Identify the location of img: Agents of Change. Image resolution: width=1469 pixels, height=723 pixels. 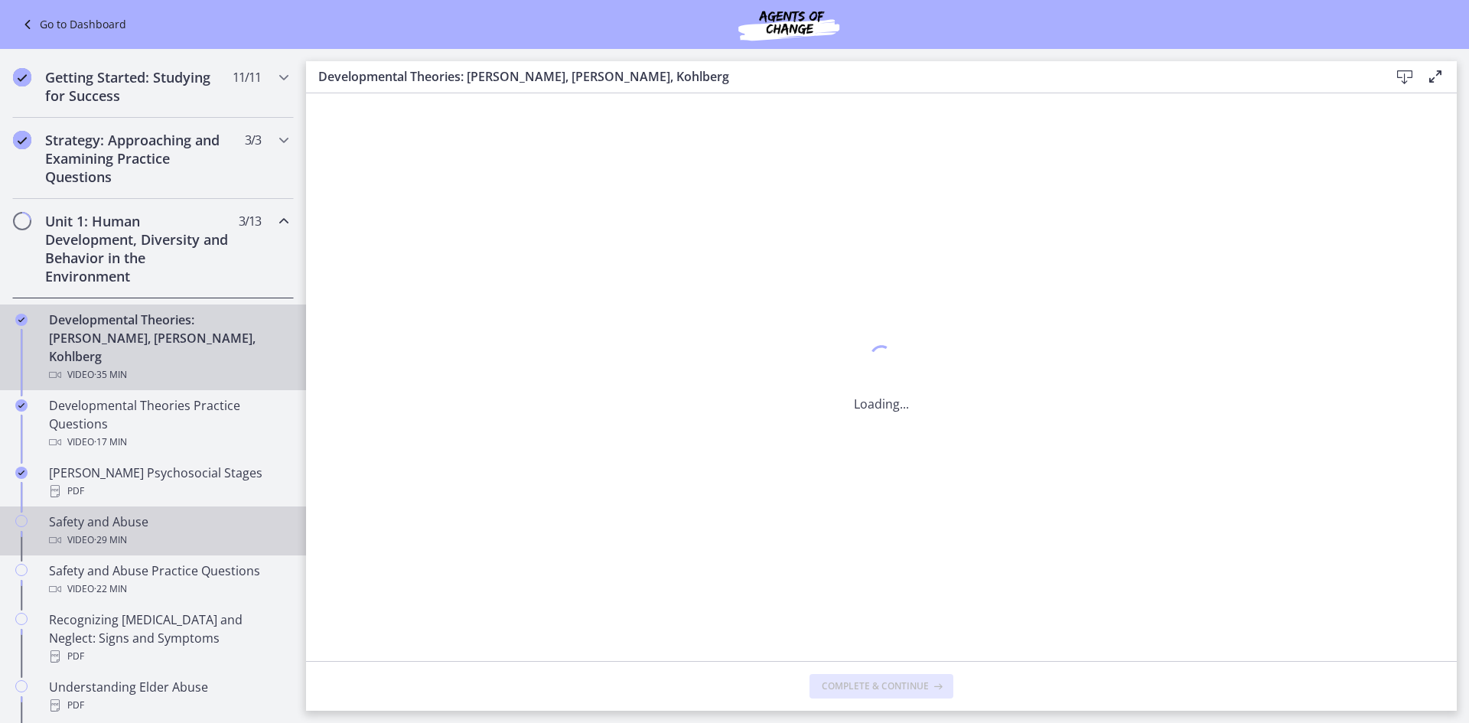
(789, 24).